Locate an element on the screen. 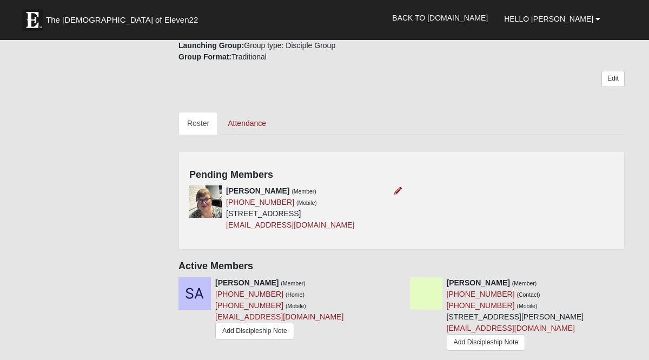 The width and height of the screenshot is (649, 360). h4: Pending Members is located at coordinates (401, 175).